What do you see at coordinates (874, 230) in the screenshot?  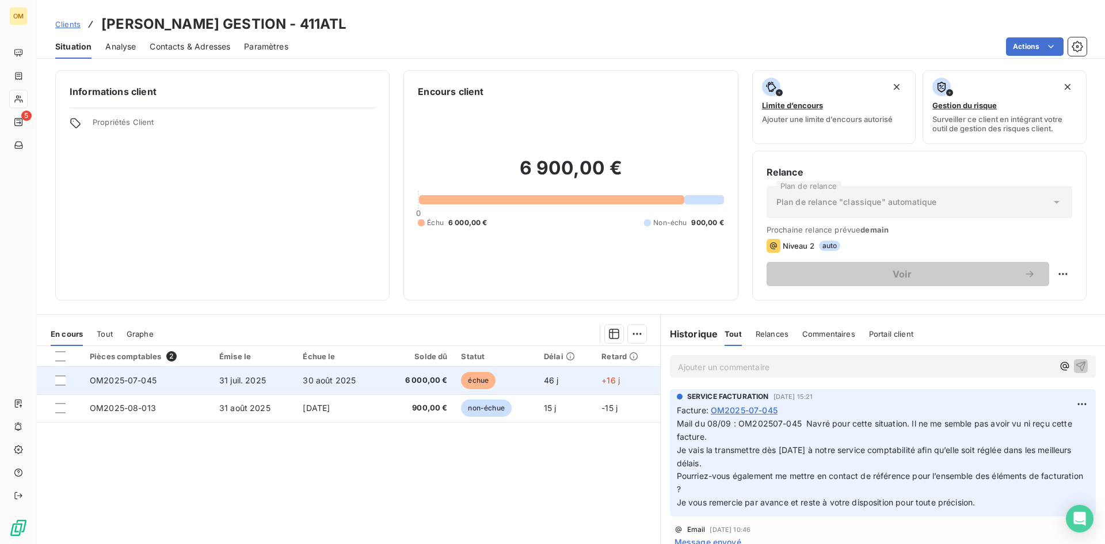 I see `span: demain` at bounding box center [874, 230].